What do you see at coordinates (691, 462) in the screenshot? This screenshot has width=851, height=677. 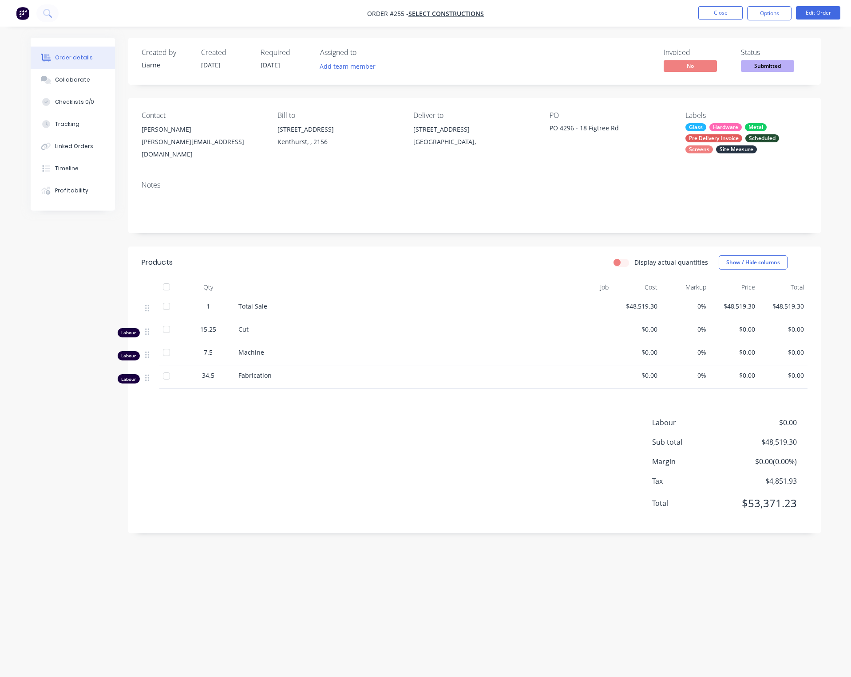 I see `span: Margin` at bounding box center [691, 462].